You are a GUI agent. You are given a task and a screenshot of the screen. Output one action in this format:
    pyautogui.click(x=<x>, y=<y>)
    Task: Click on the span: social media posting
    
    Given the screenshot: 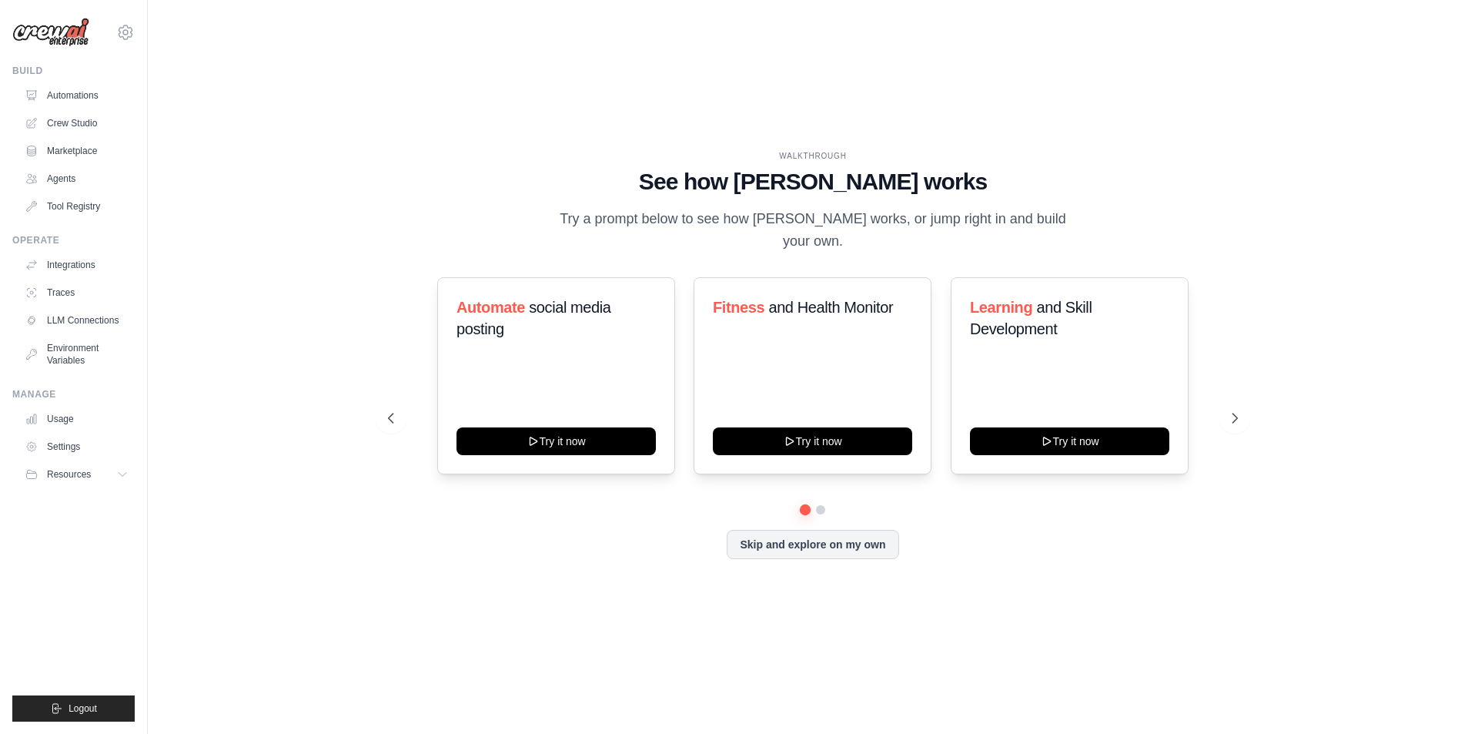 What is the action you would take?
    pyautogui.click(x=533, y=318)
    